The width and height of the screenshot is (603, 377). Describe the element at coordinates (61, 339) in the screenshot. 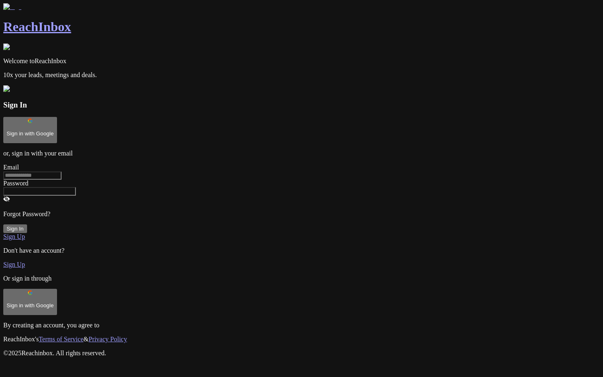

I see `span: Terms of Service` at that location.